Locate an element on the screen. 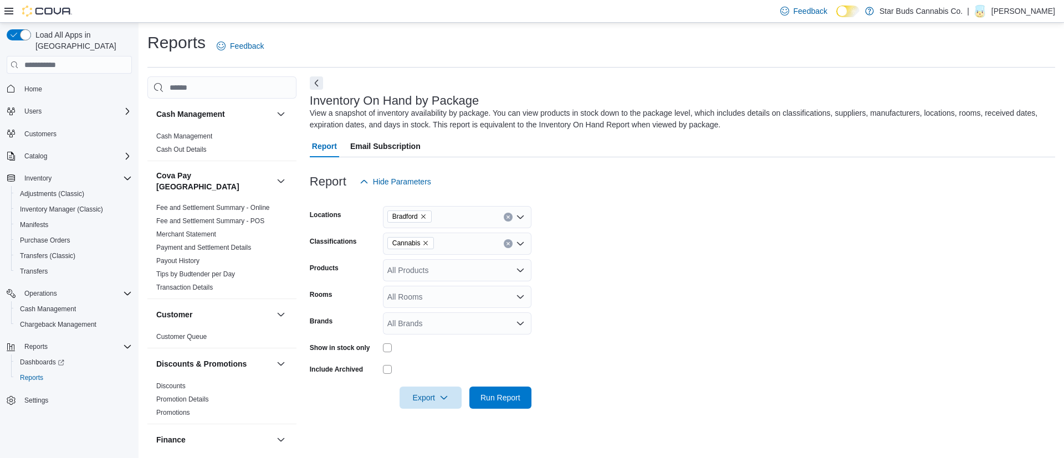 The height and width of the screenshot is (458, 1064). button: Customers is located at coordinates (69, 134).